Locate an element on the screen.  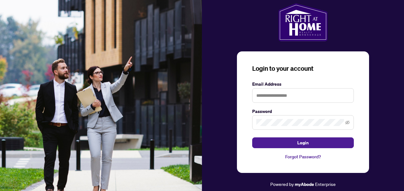
a: Forgot Password? is located at coordinates (303, 157).